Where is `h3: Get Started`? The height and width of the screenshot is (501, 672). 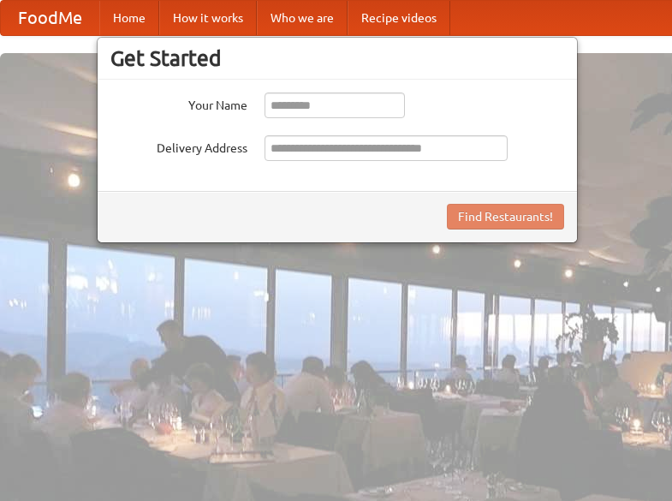
h3: Get Started is located at coordinates (337, 58).